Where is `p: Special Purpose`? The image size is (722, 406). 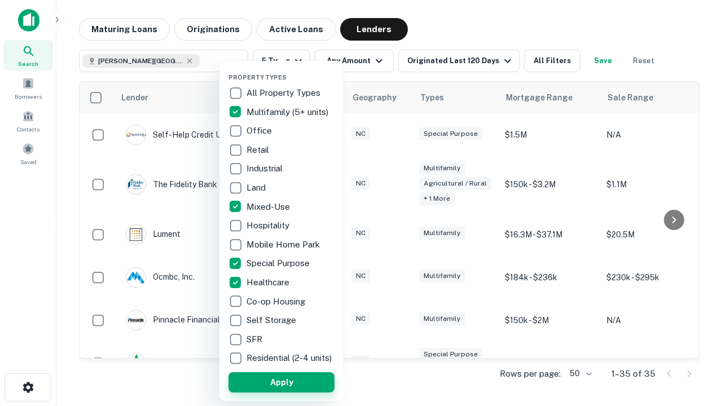
p: Special Purpose is located at coordinates (279, 263).